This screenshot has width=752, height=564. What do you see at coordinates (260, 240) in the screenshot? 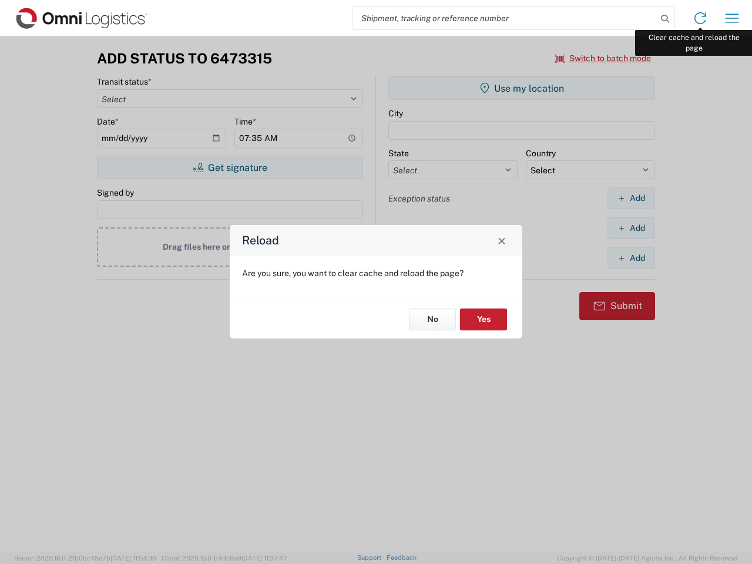
I see `h4: Reload` at bounding box center [260, 240].